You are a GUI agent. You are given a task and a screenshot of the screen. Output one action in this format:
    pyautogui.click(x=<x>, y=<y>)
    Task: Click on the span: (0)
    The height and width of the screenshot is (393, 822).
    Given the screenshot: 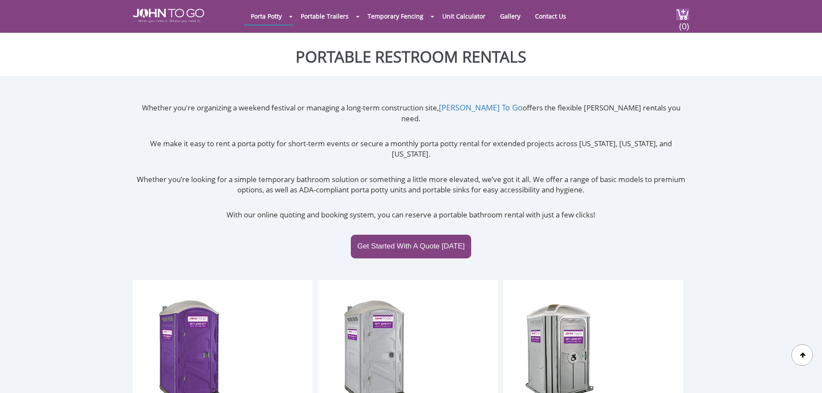 What is the action you would take?
    pyautogui.click(x=684, y=22)
    